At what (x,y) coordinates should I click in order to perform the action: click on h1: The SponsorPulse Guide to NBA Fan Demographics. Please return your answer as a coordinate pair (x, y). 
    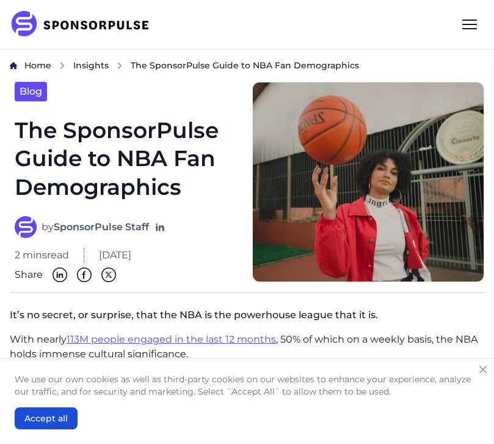
    Looking at the image, I should click on (126, 159).